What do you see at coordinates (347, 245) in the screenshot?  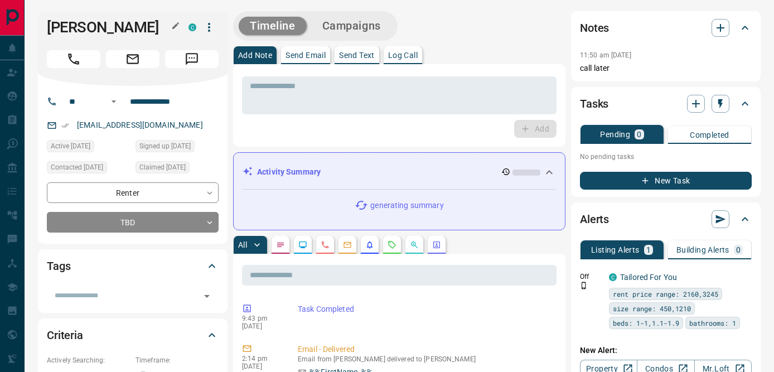 I see `svg: Emails` at bounding box center [347, 245].